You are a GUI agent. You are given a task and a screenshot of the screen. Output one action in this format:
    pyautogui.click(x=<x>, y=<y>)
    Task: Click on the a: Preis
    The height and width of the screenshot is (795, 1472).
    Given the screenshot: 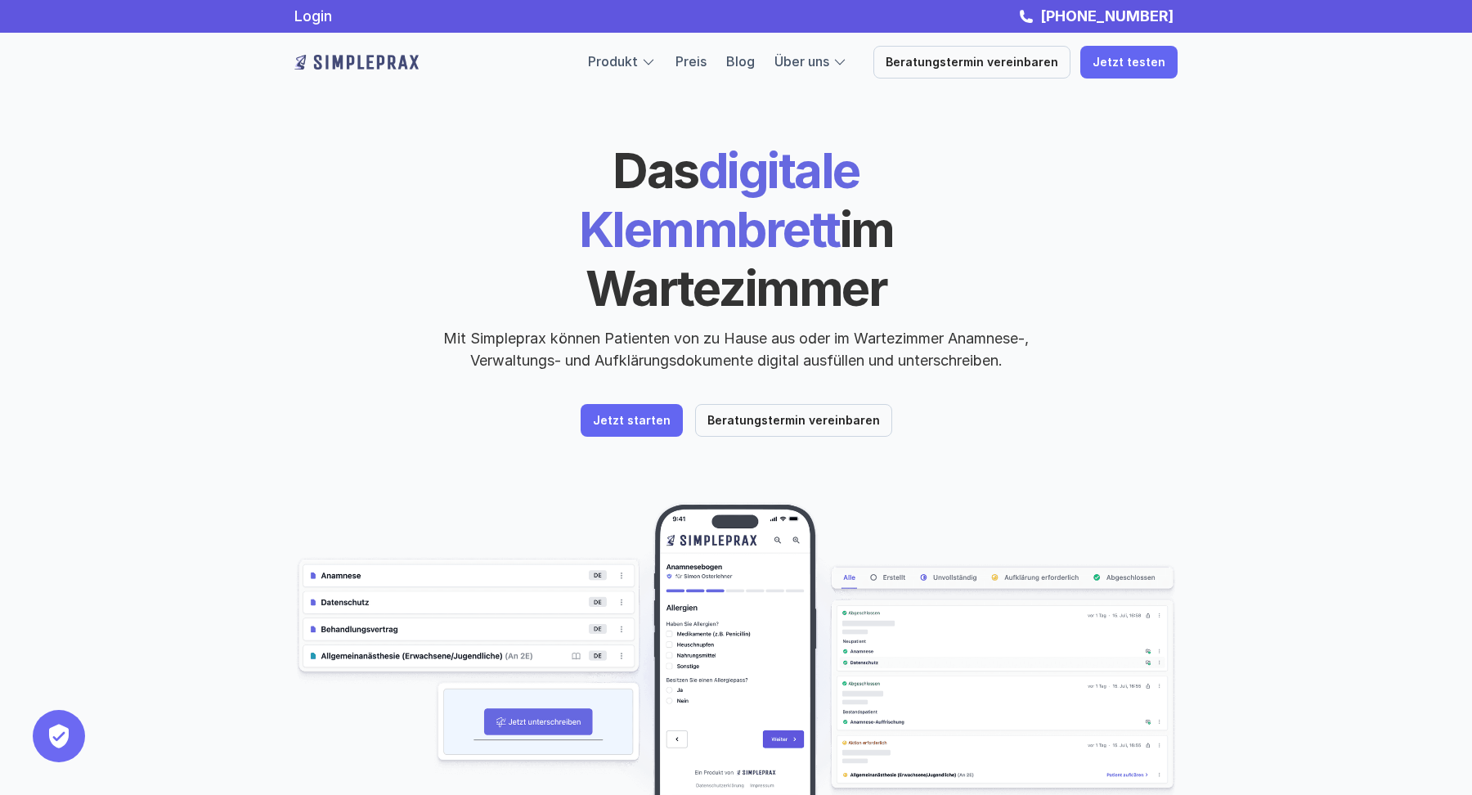 What is the action you would take?
    pyautogui.click(x=691, y=61)
    